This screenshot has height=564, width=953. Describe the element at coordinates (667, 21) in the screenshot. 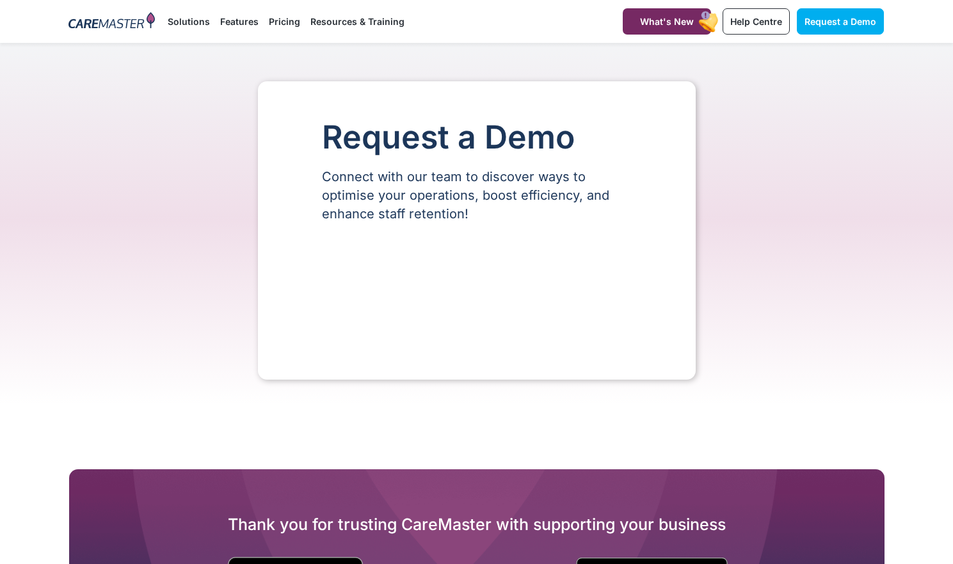

I see `a: What's New` at that location.